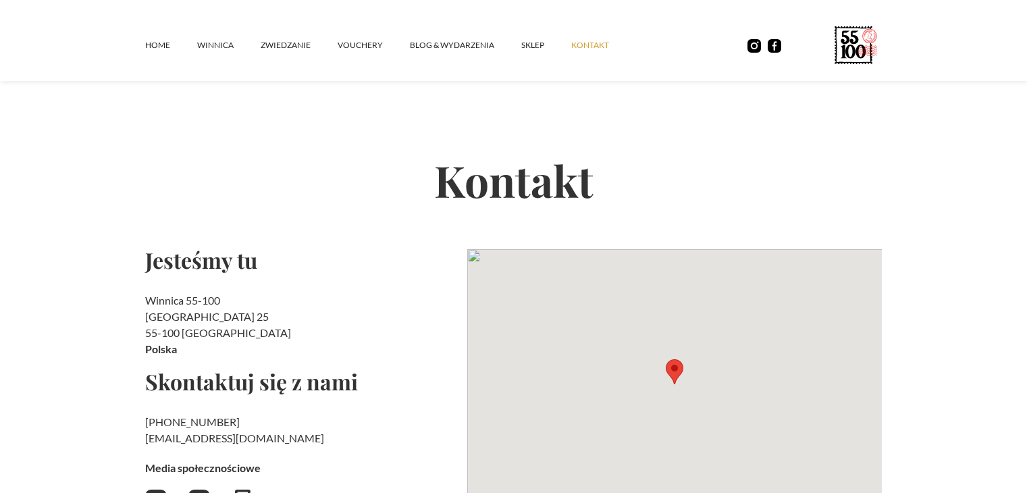 The image size is (1027, 493). Describe the element at coordinates (301, 260) in the screenshot. I see `h2: Jesteśmy tu` at that location.